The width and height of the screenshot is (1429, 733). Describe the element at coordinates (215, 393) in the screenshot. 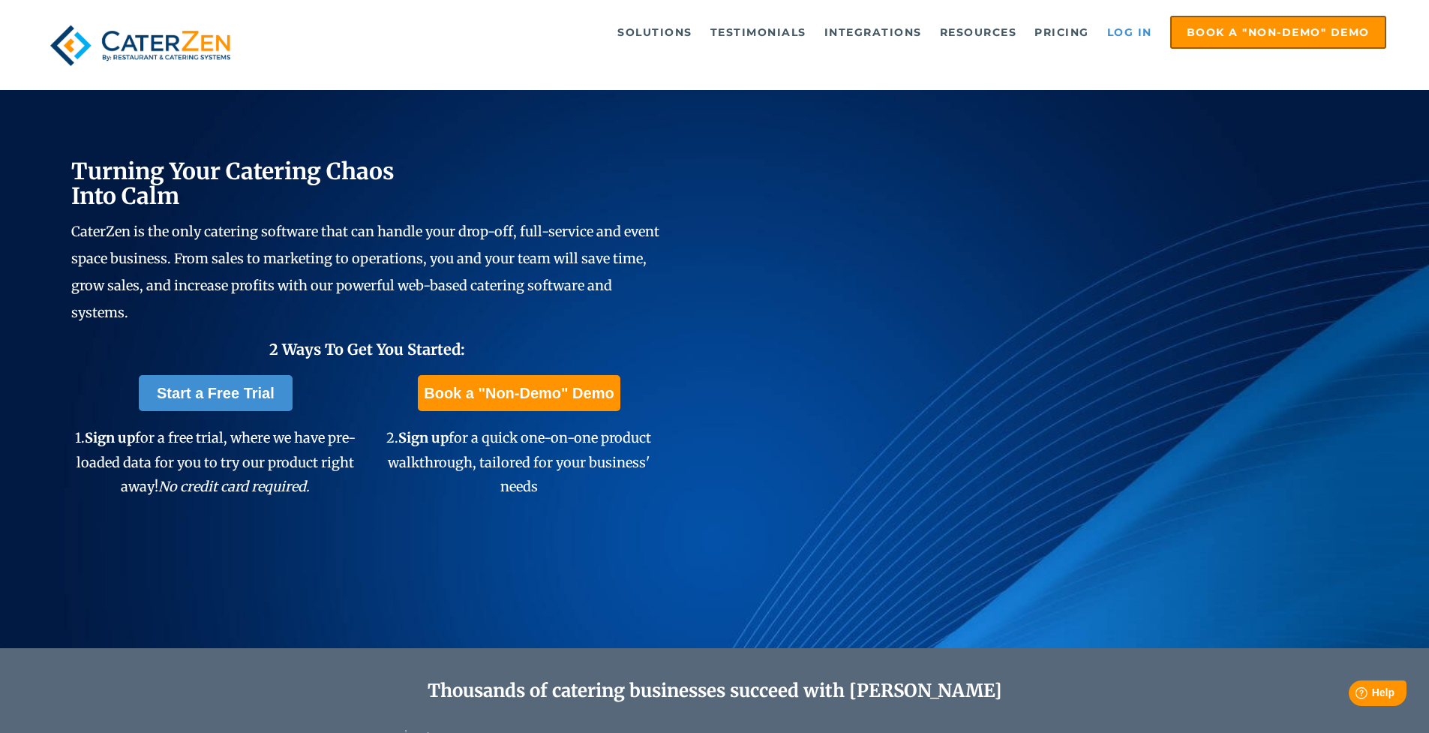

I see `a: Start a Free Trial` at that location.